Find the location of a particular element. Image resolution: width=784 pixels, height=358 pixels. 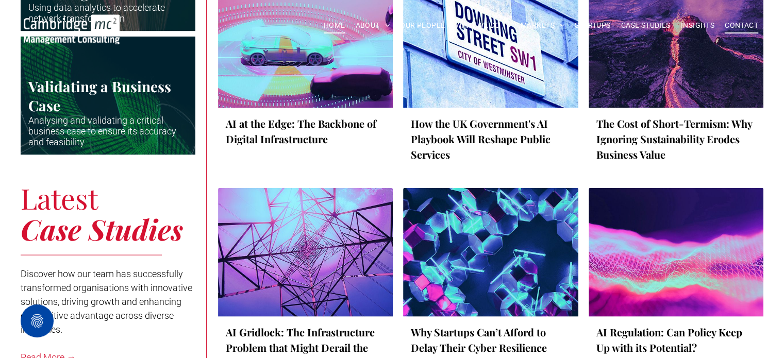

a: Neon wave, digital transformation is located at coordinates (676, 252).